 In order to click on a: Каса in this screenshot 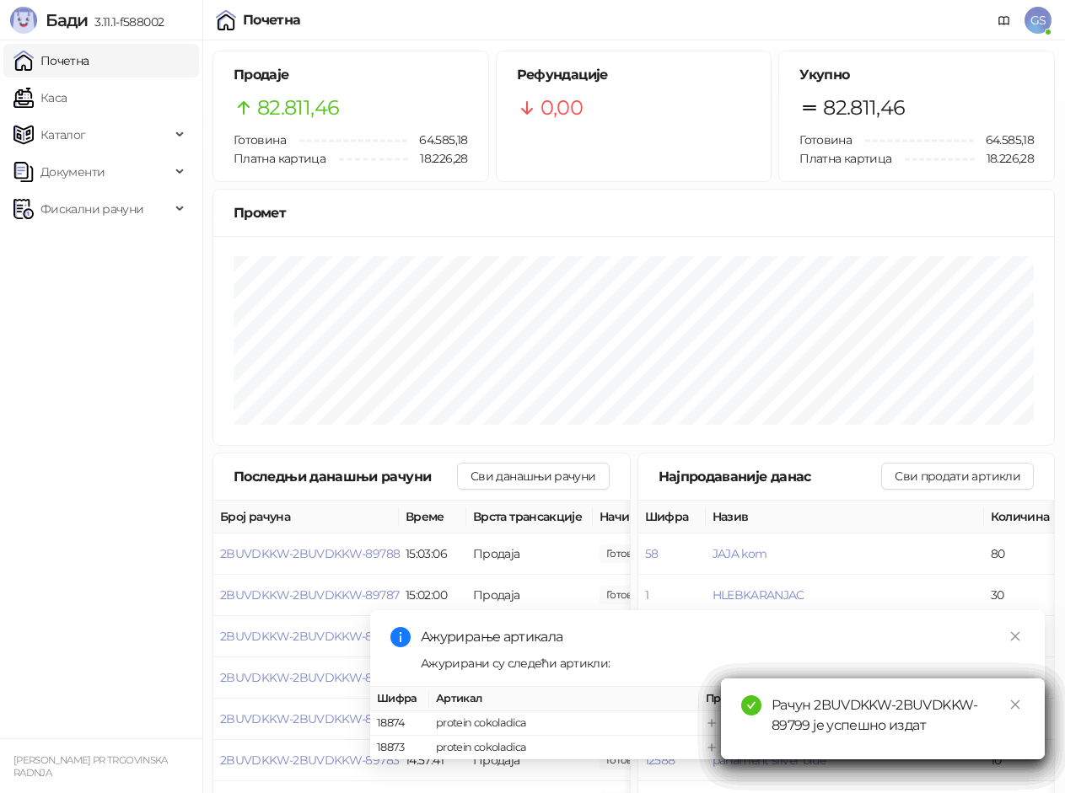, I will do `click(40, 98)`.